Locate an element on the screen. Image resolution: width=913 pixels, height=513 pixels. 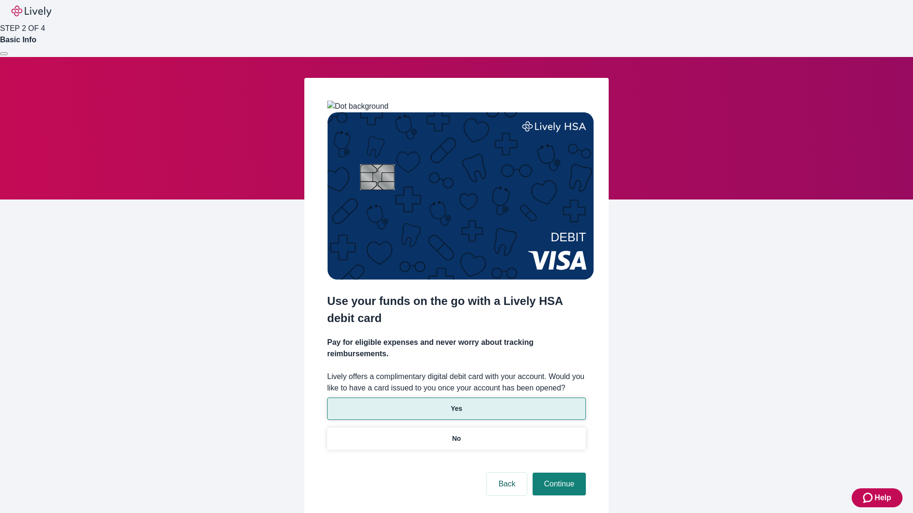
span: Help is located at coordinates (882, 498).